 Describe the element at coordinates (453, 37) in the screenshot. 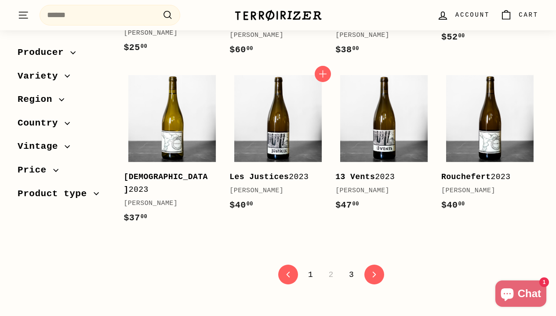

I see `span: $52` at that location.